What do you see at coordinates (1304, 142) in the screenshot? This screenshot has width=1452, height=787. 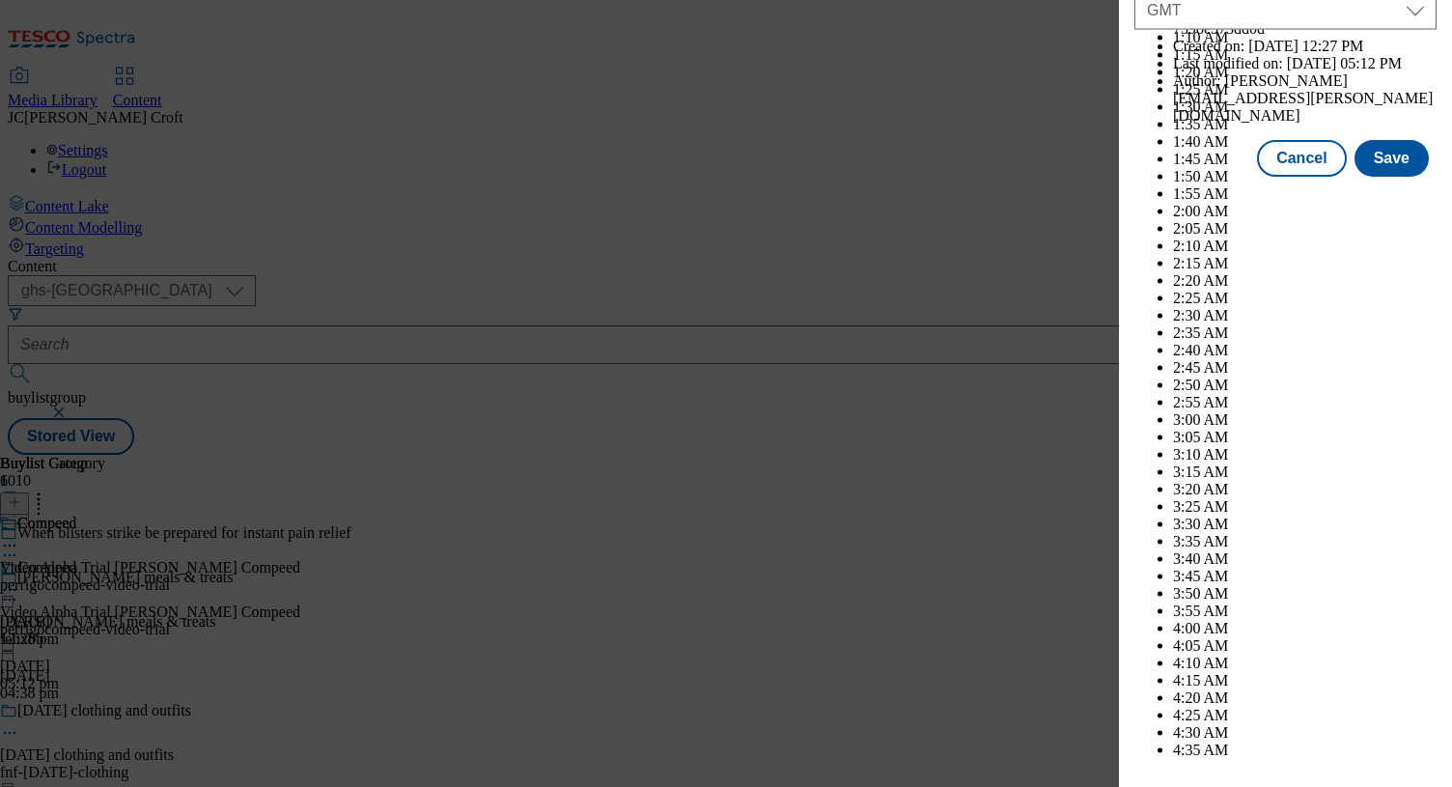 I see `li: 1:40 AM` at bounding box center [1304, 142].